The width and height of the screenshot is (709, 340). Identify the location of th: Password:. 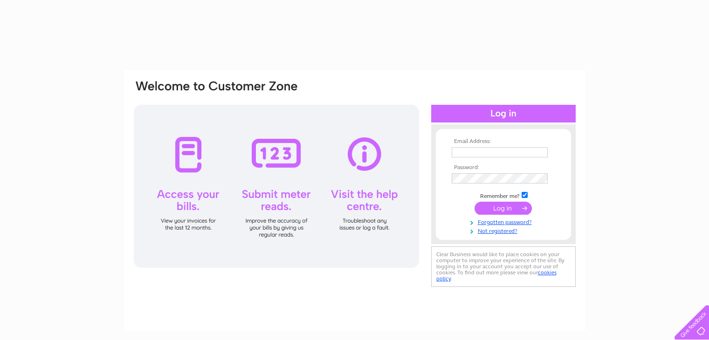
(503, 168).